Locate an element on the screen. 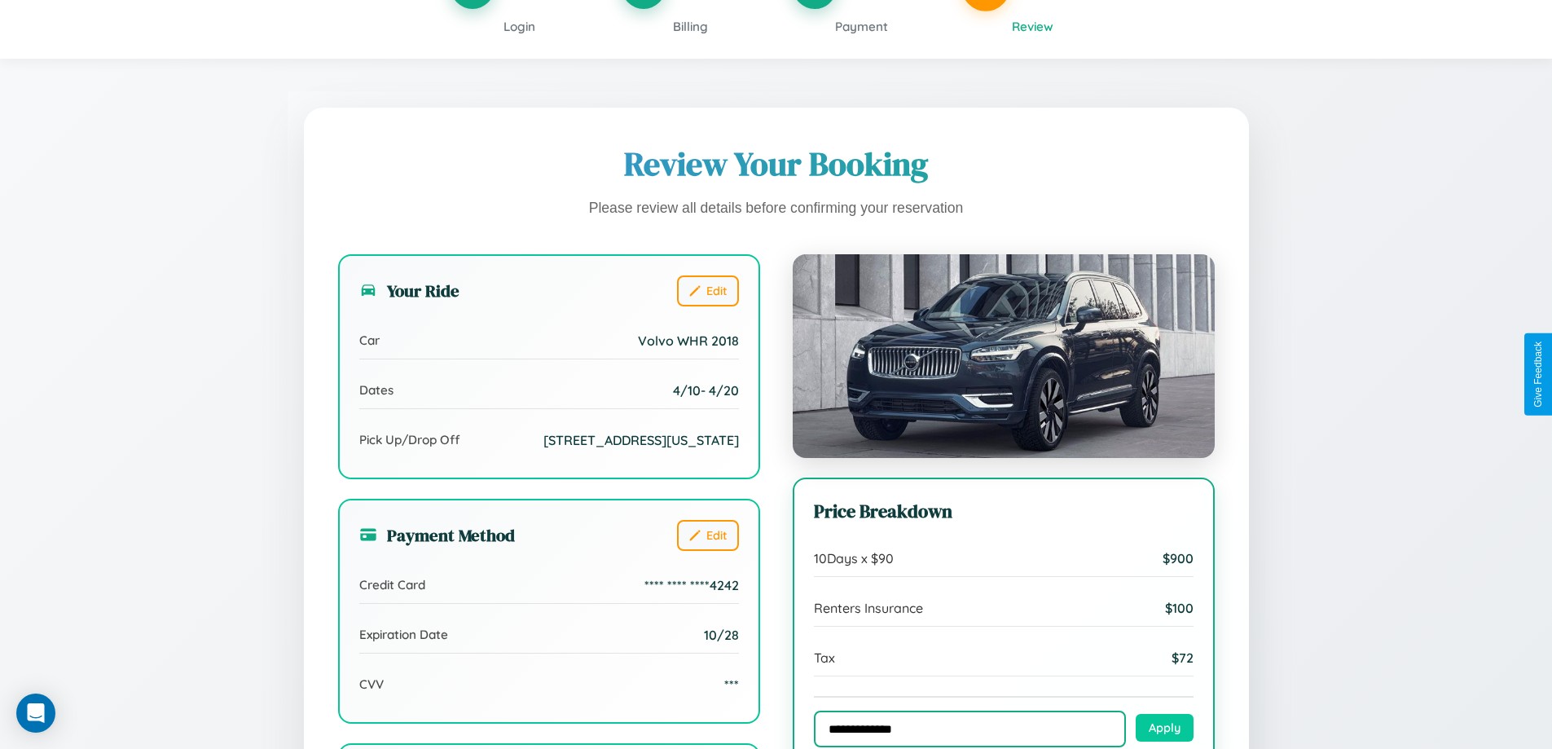  span: $ 900 is located at coordinates (1178, 558).